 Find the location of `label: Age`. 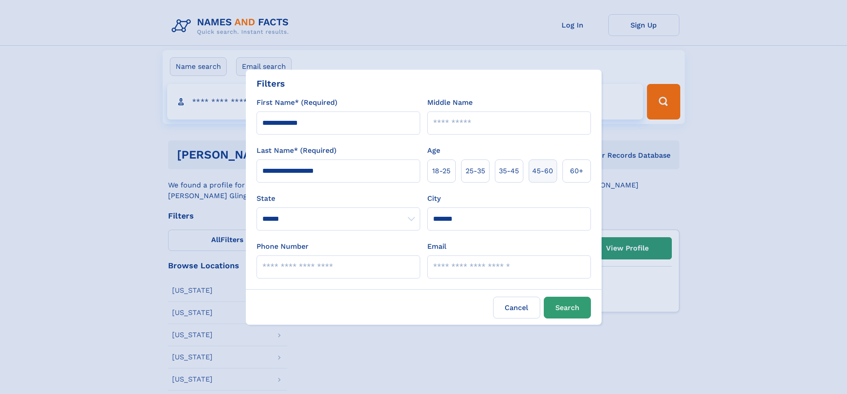

label: Age is located at coordinates (434, 151).